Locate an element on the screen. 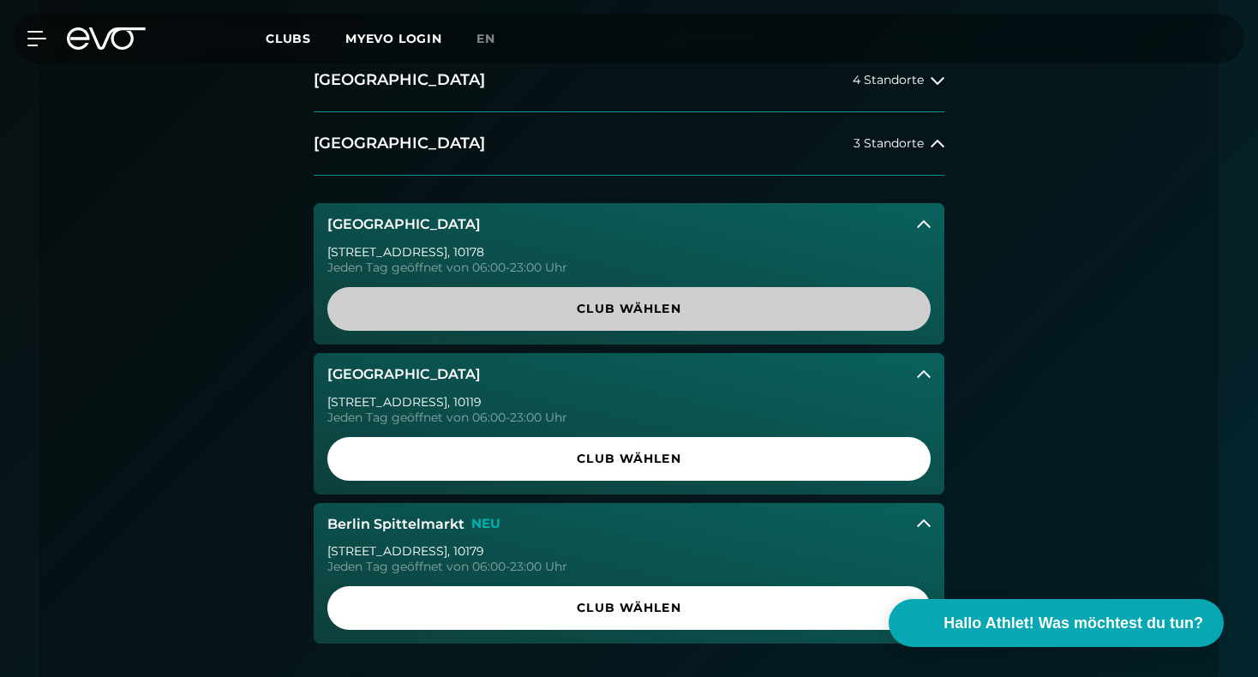  h3: Berlin Spittelmarkt is located at coordinates (396, 524).